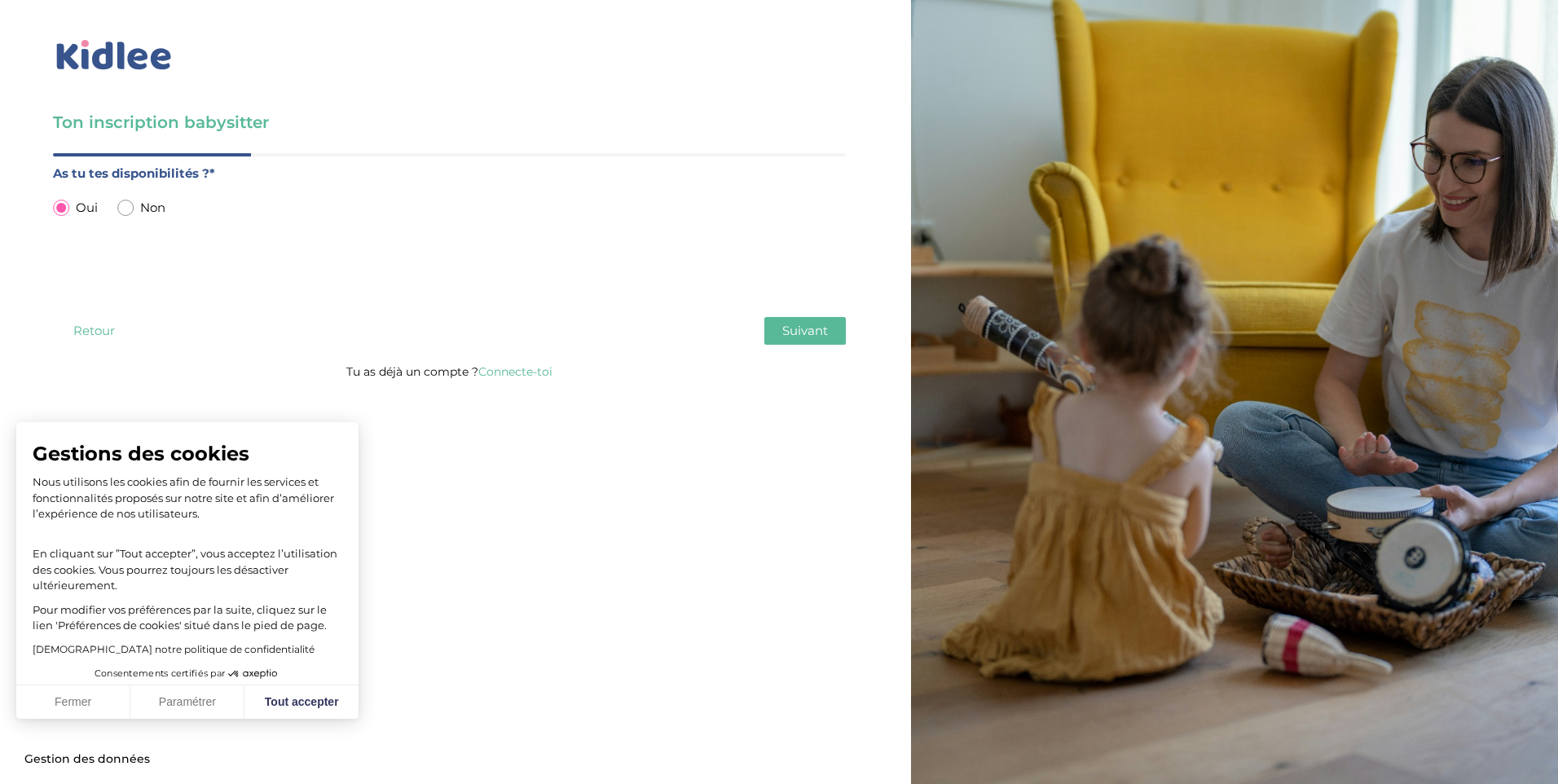  I want to click on span: Gestion des données, so click(87, 759).